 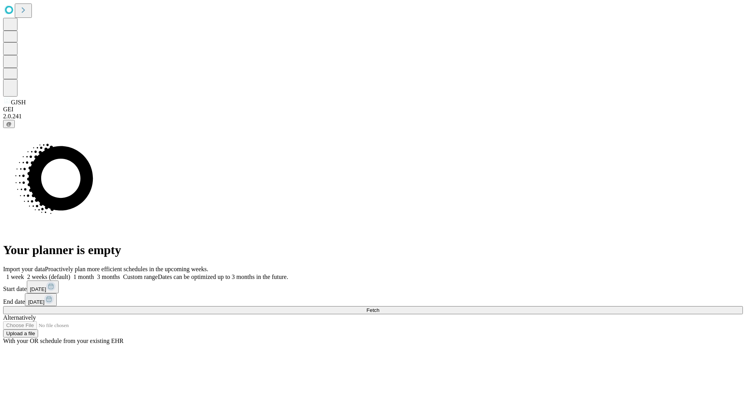 What do you see at coordinates (373, 116) in the screenshot?
I see `div: 2.0.241` at bounding box center [373, 116].